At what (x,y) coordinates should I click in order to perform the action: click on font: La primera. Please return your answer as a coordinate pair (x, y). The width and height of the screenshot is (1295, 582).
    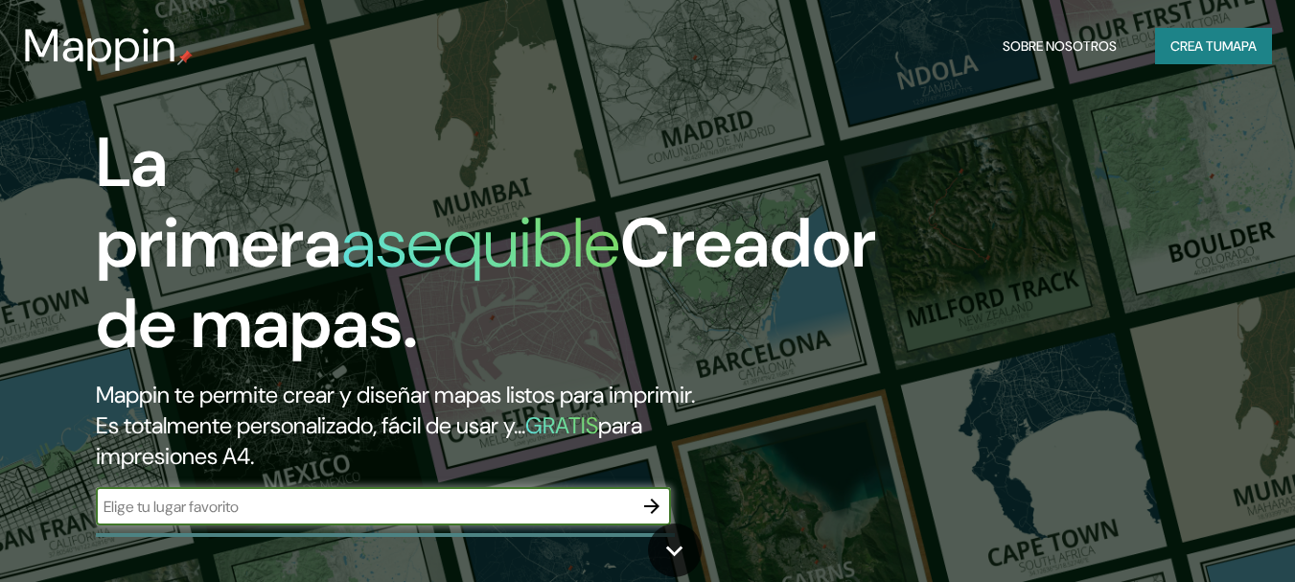
    Looking at the image, I should click on (219, 202).